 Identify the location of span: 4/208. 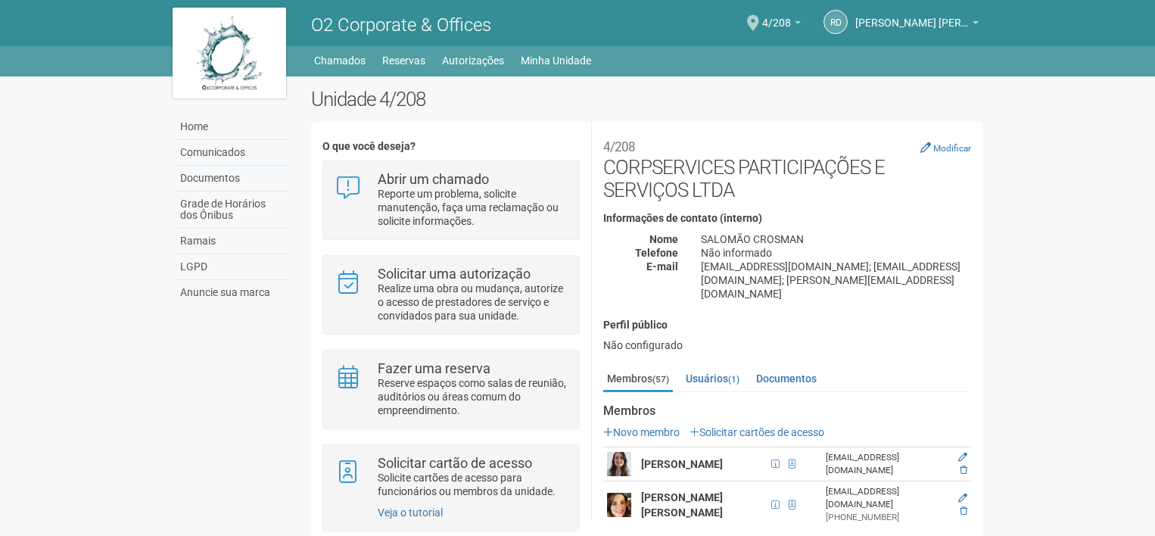
(776, 15).